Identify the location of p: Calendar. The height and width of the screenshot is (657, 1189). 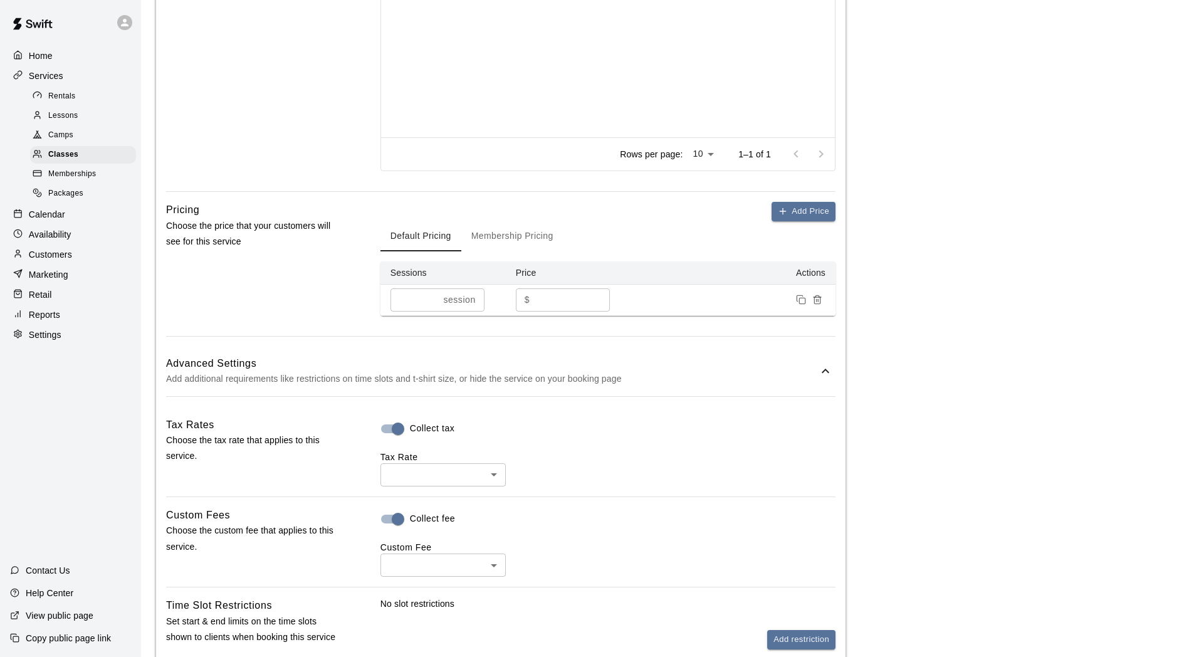
(47, 214).